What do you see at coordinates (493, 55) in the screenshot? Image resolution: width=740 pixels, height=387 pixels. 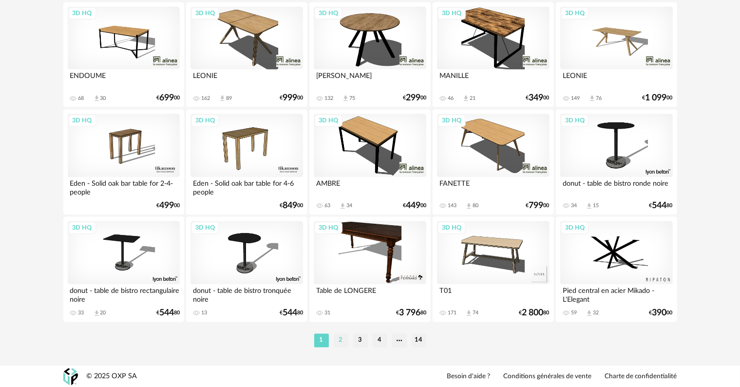 I see `a: 3D HQ MANILLE 46 Download icon 21 €34900` at bounding box center [493, 55].